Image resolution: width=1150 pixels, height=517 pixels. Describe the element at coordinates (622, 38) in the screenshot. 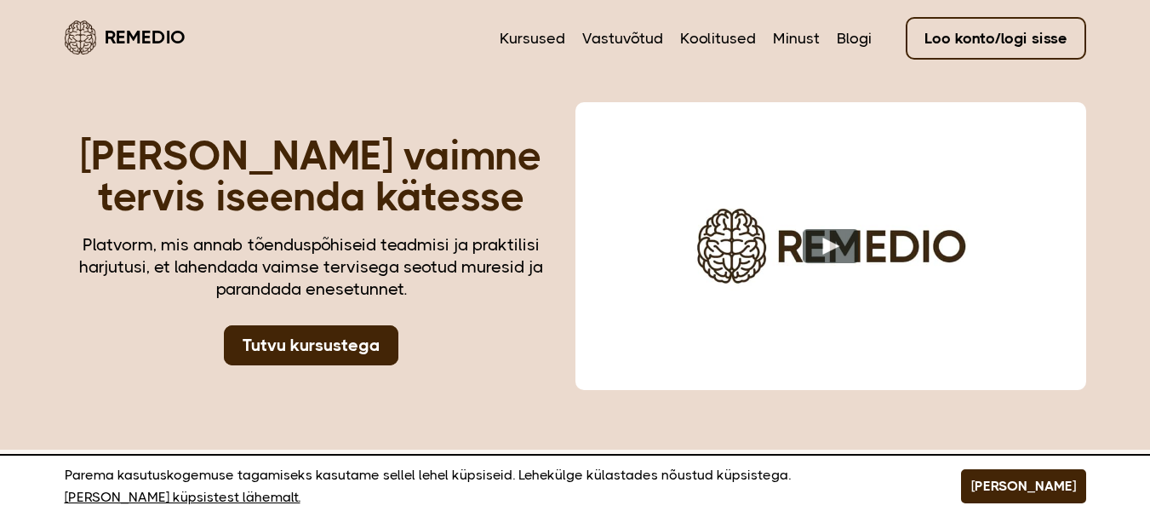

I see `a: Vastuvõtud` at that location.